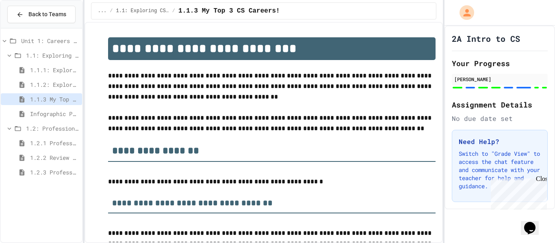  I want to click on span: 1.1.1: Exploring CS Careers, so click(54, 70).